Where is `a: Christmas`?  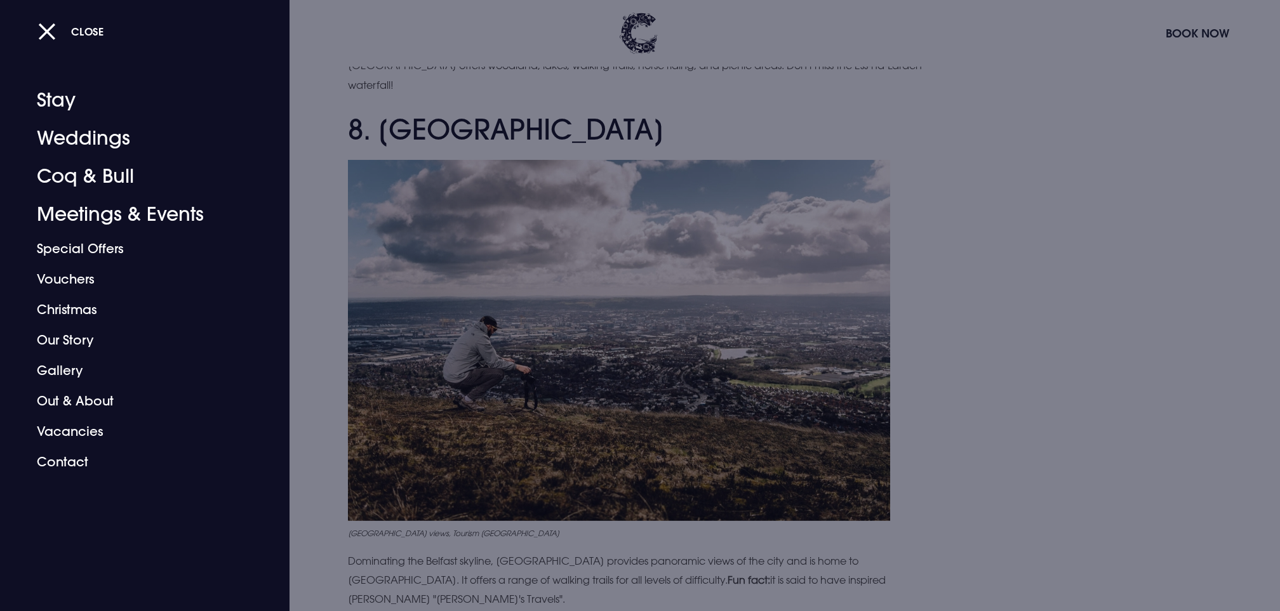
a: Christmas is located at coordinates (137, 310).